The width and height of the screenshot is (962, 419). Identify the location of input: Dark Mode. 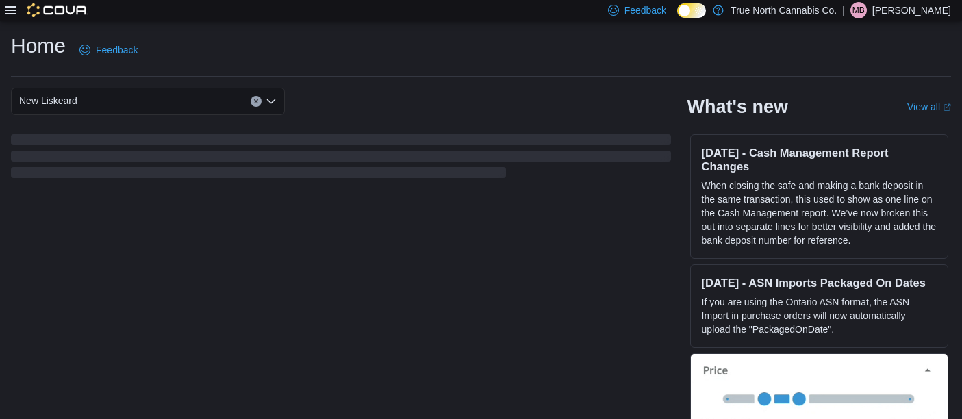
(691, 10).